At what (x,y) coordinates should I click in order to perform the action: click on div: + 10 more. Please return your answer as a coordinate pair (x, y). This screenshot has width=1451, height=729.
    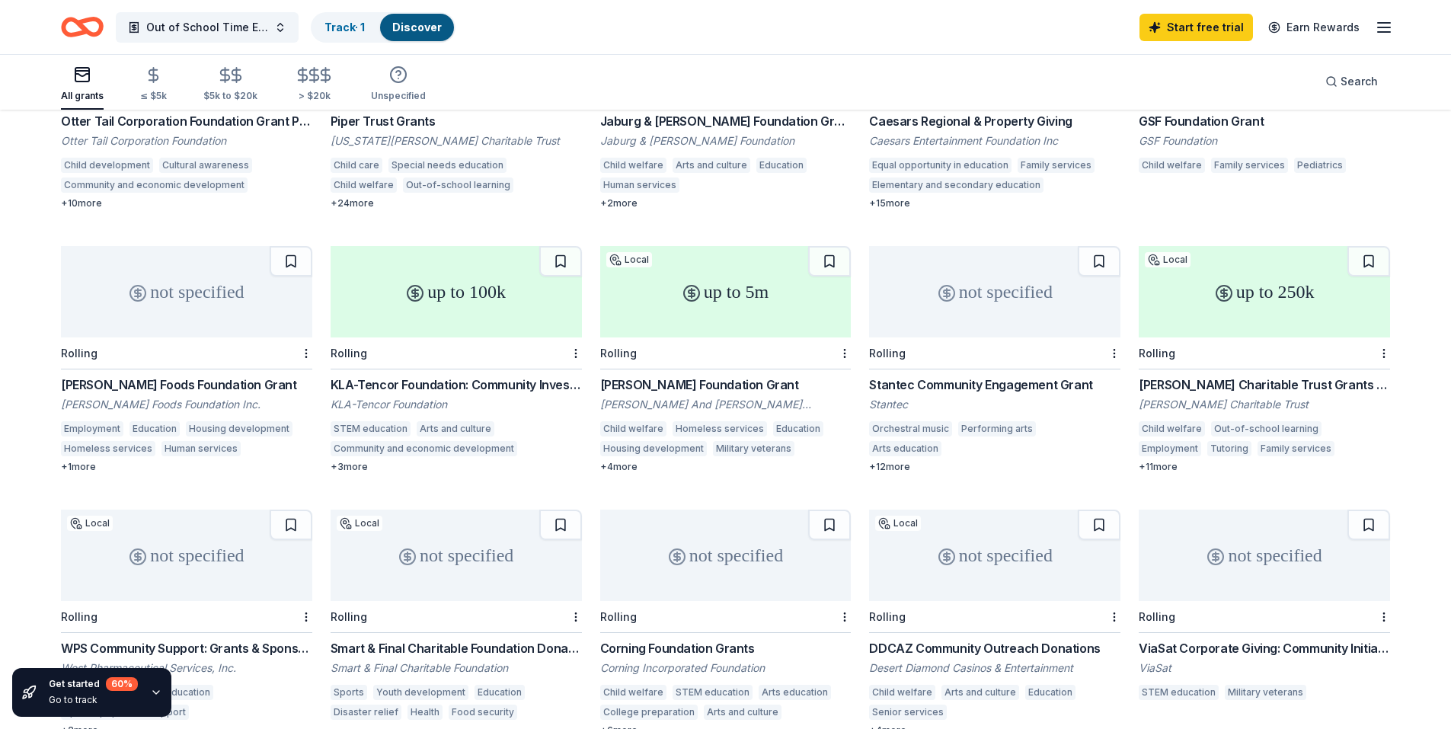
    Looking at the image, I should click on (187, 203).